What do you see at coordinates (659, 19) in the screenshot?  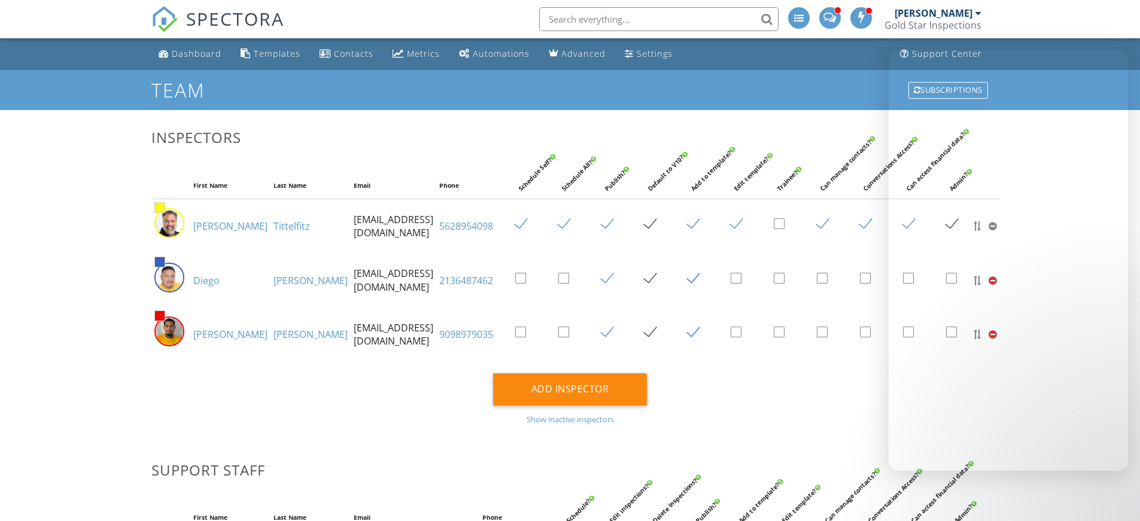 I see `input: Search everything...` at bounding box center [659, 19].